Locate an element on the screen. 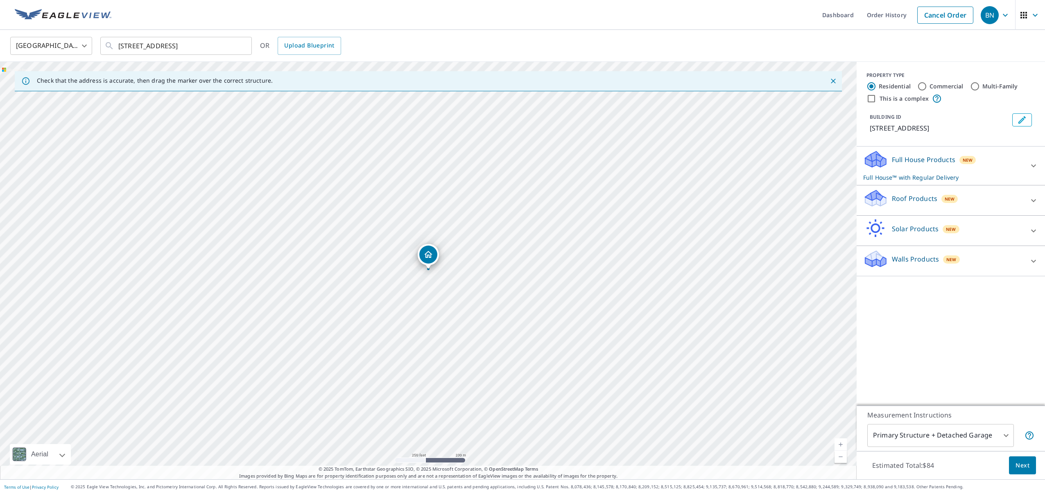 Image resolution: width=1045 pixels, height=494 pixels. a: Terms is located at coordinates (531, 469).